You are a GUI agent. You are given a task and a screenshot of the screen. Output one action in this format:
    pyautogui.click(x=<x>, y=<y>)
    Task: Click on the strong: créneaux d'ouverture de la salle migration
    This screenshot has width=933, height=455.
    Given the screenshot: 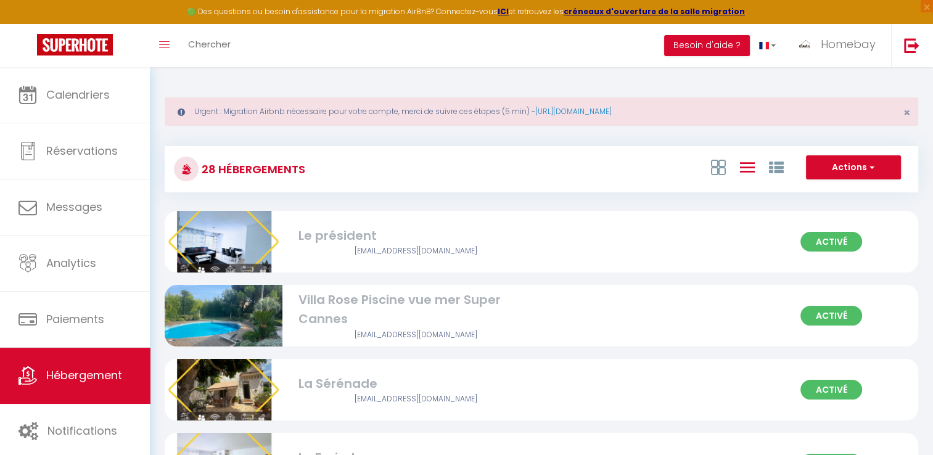 What is the action you would take?
    pyautogui.click(x=655, y=11)
    